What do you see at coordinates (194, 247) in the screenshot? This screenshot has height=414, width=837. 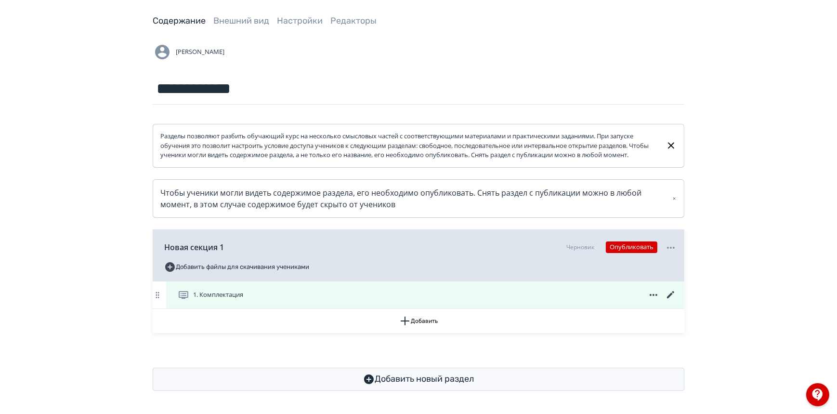 I see `span: Новая секция 1` at bounding box center [194, 247].